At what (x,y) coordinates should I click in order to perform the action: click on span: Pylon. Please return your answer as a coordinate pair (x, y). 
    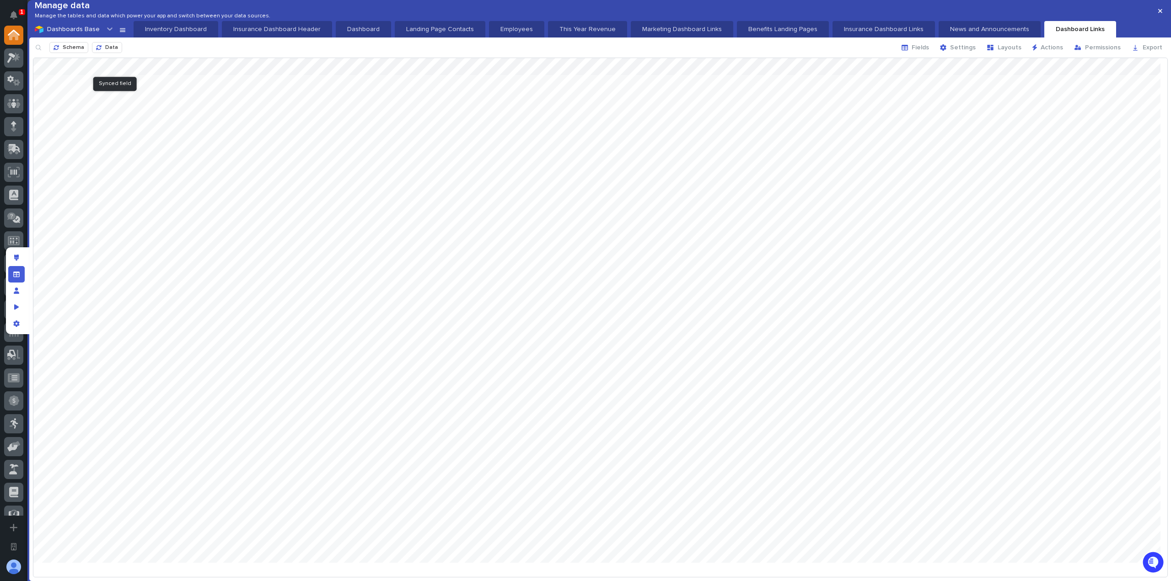
    Looking at the image, I should click on (101, 172).